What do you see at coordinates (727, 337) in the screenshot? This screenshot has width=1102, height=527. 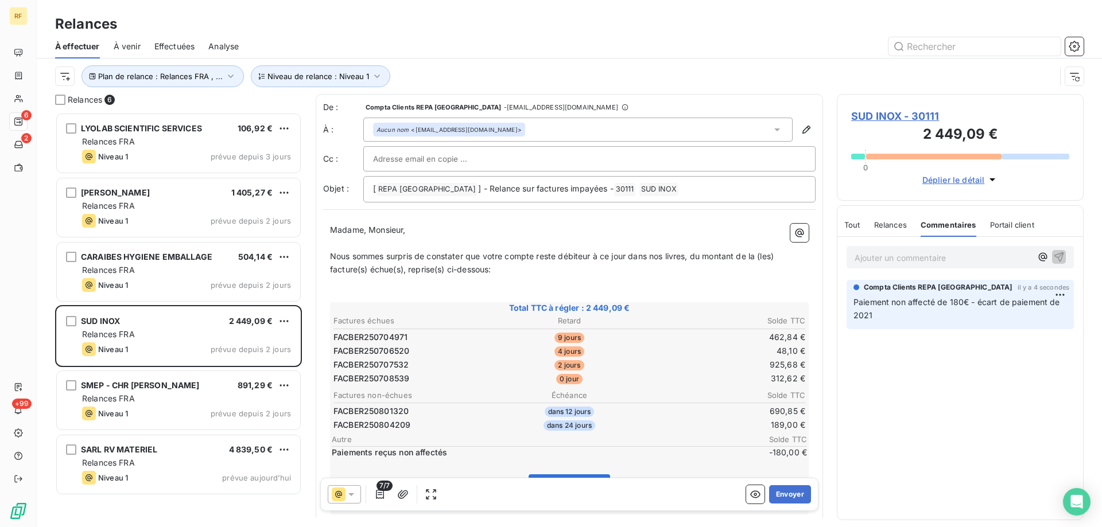 I see `td: 462,84 €` at bounding box center [727, 337].